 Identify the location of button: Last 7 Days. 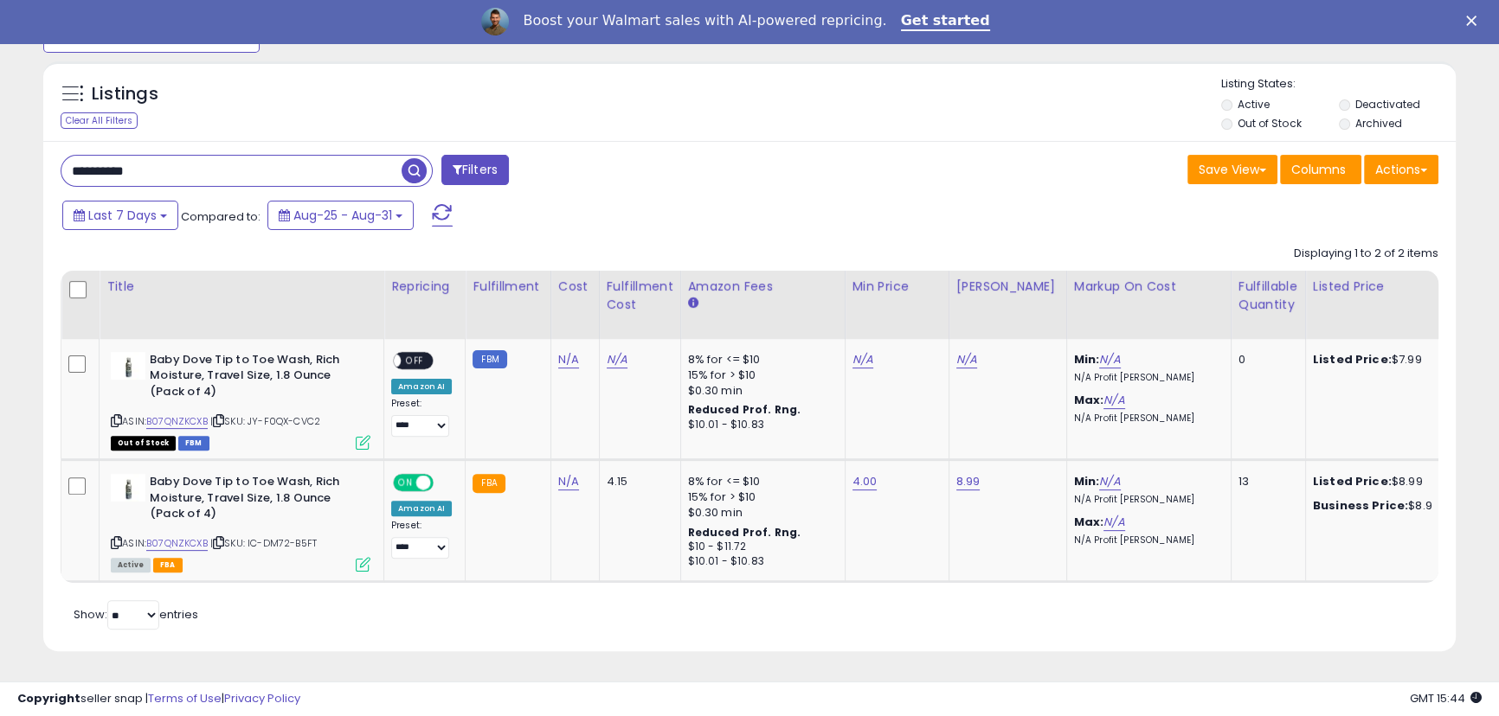
(120, 215).